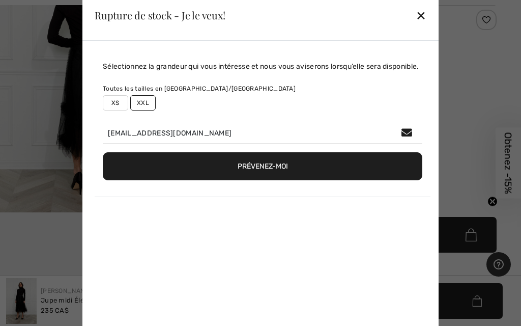 The height and width of the screenshot is (326, 521). I want to click on label: XS, so click(116, 103).